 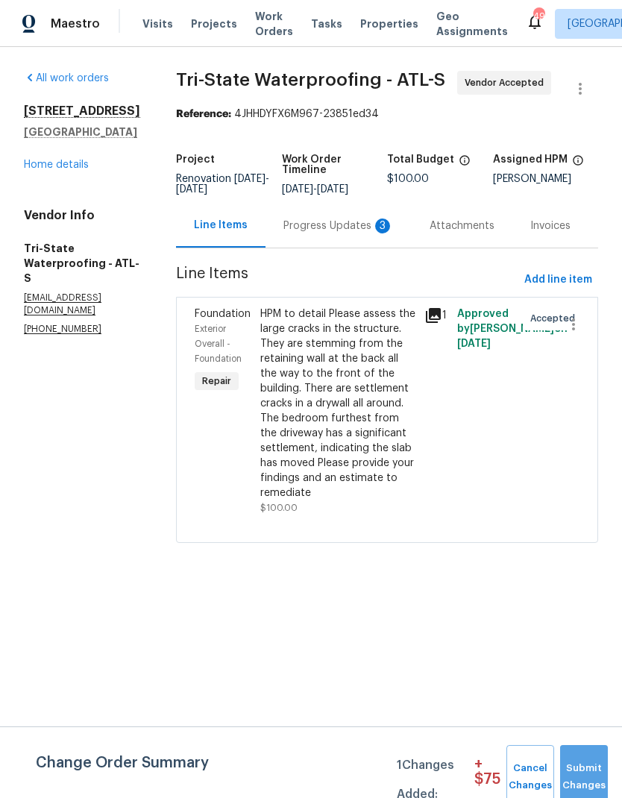 What do you see at coordinates (274, 24) in the screenshot?
I see `span: Work Orders` at bounding box center [274, 24].